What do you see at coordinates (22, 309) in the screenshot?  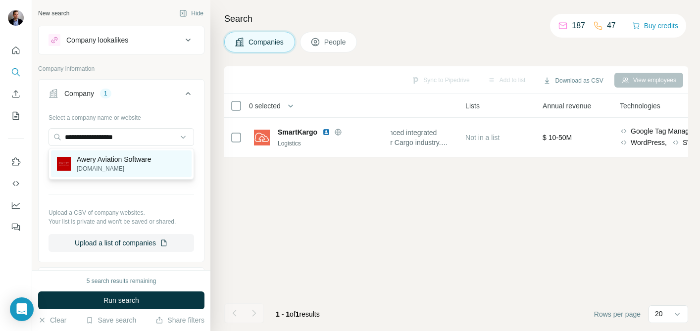 I see `div: Open Intercom Messenger` at bounding box center [22, 309].